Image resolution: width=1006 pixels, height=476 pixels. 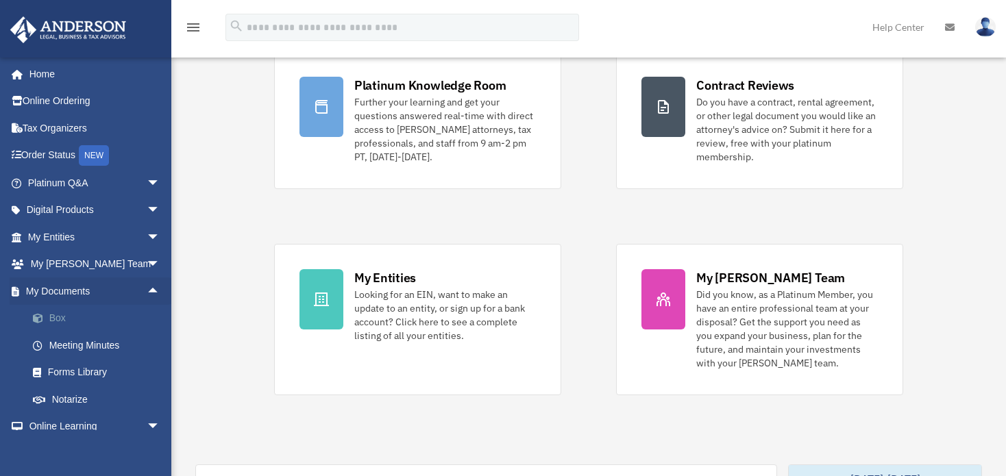 What do you see at coordinates (100, 345) in the screenshot?
I see `a: Meeting Minutes` at bounding box center [100, 345].